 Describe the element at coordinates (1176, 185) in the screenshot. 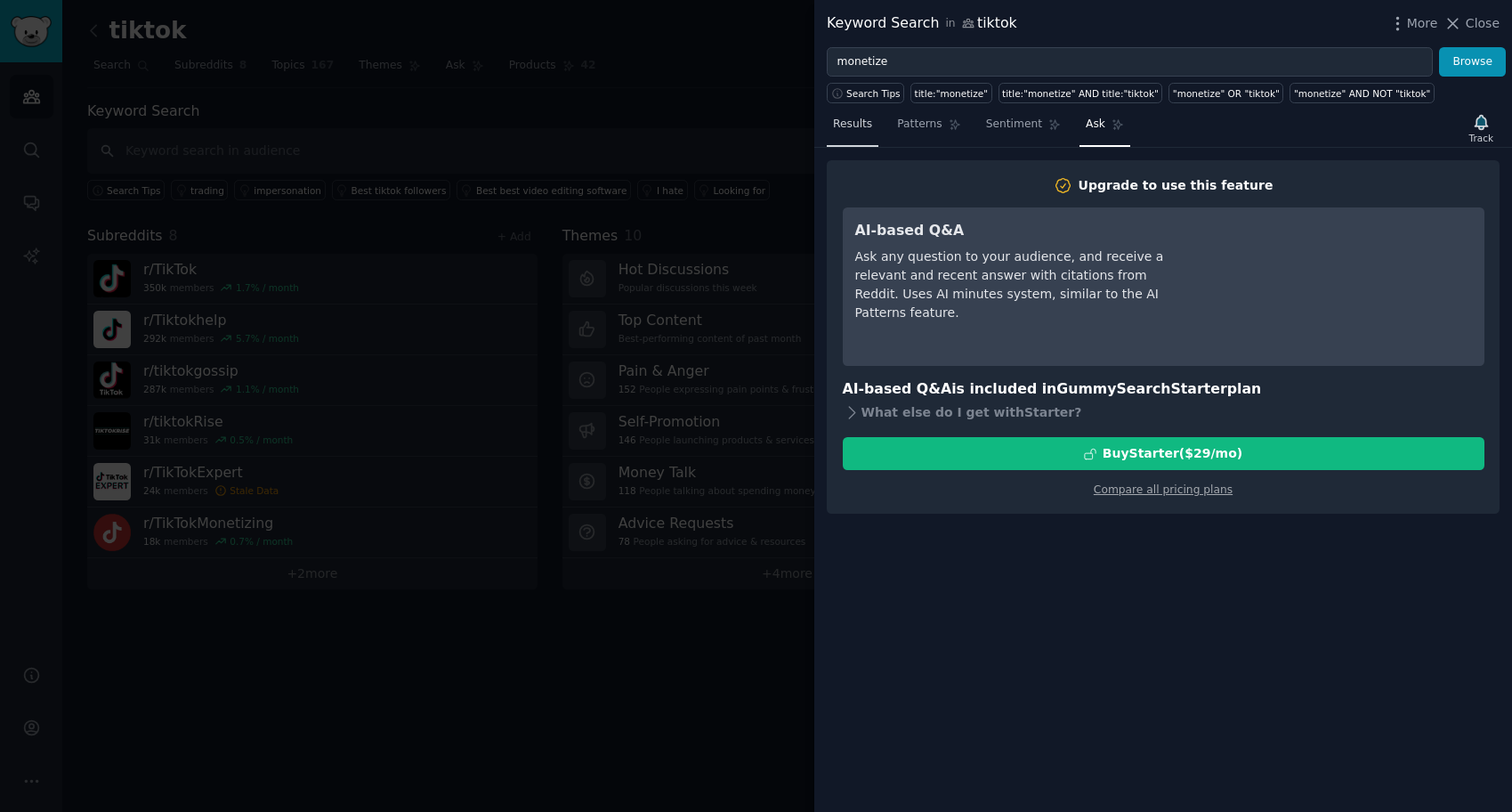

I see `div: Upgrade to use this feature` at that location.